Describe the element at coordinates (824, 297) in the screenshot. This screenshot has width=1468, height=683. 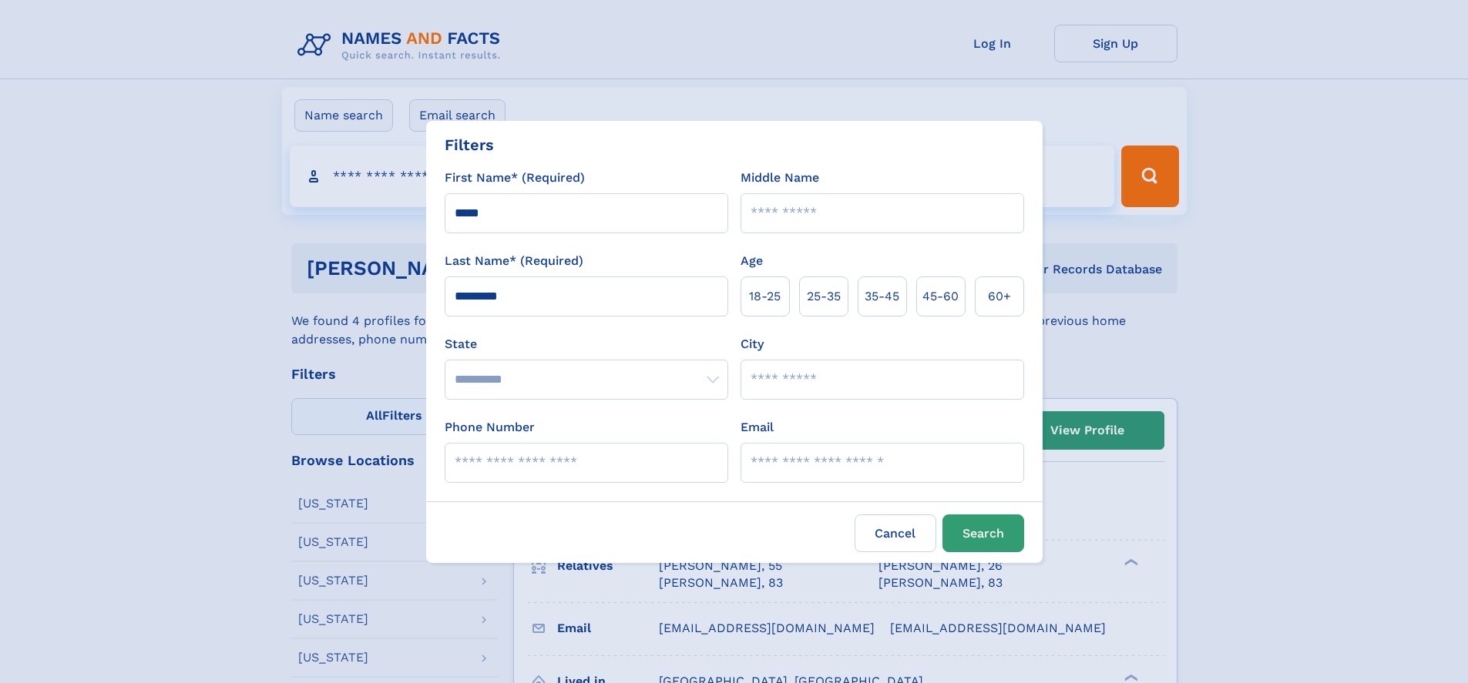
I see `span: 25‑35` at that location.